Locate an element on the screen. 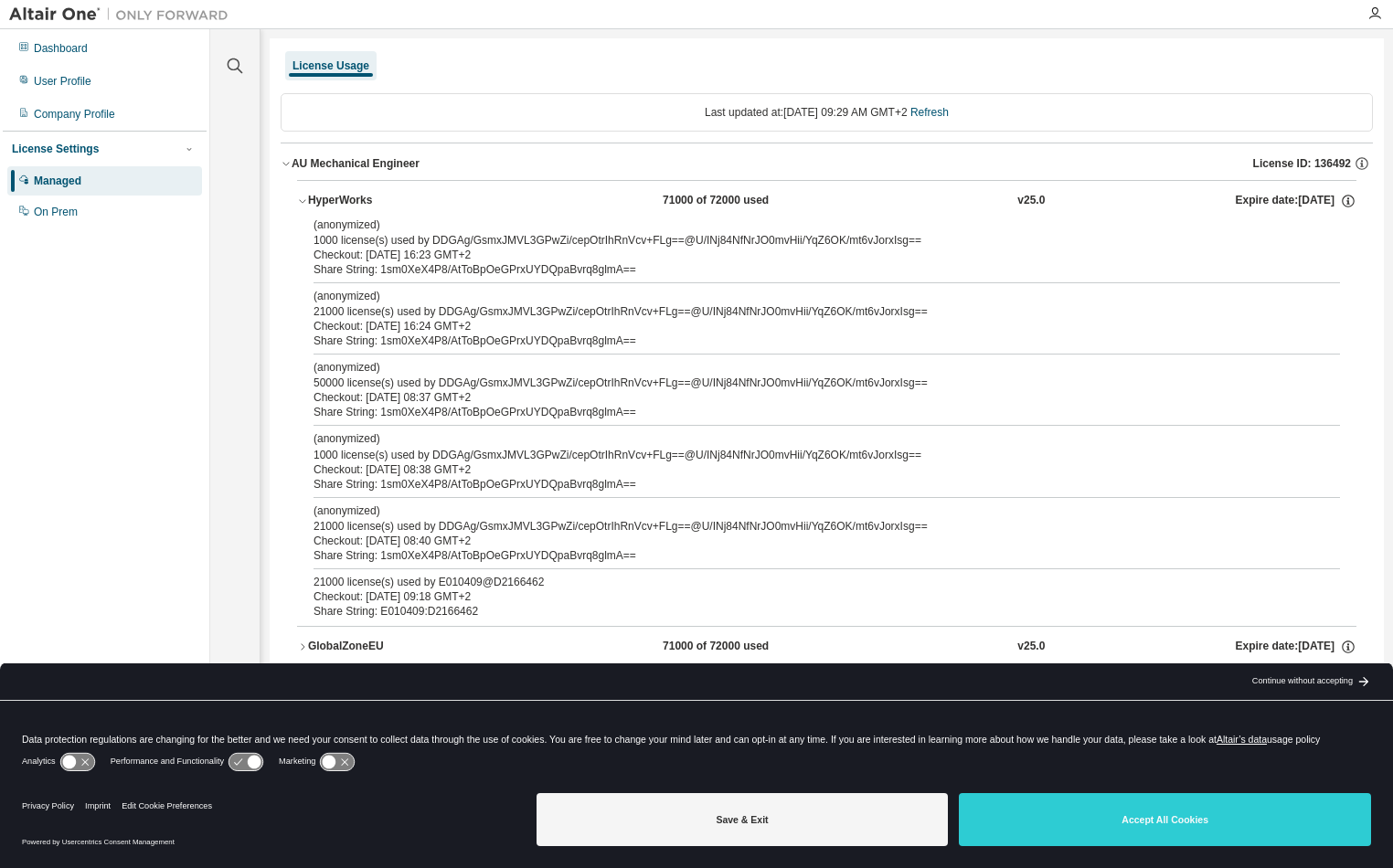  div: 50000 license(s) used by DDGAg/GsmxJMVL3GPwZi/cepOtrIhRnVcv+FLg==@U/INj84NfNrJO0mvHii/YqZ6OK/mt6v... is located at coordinates (805, 374).